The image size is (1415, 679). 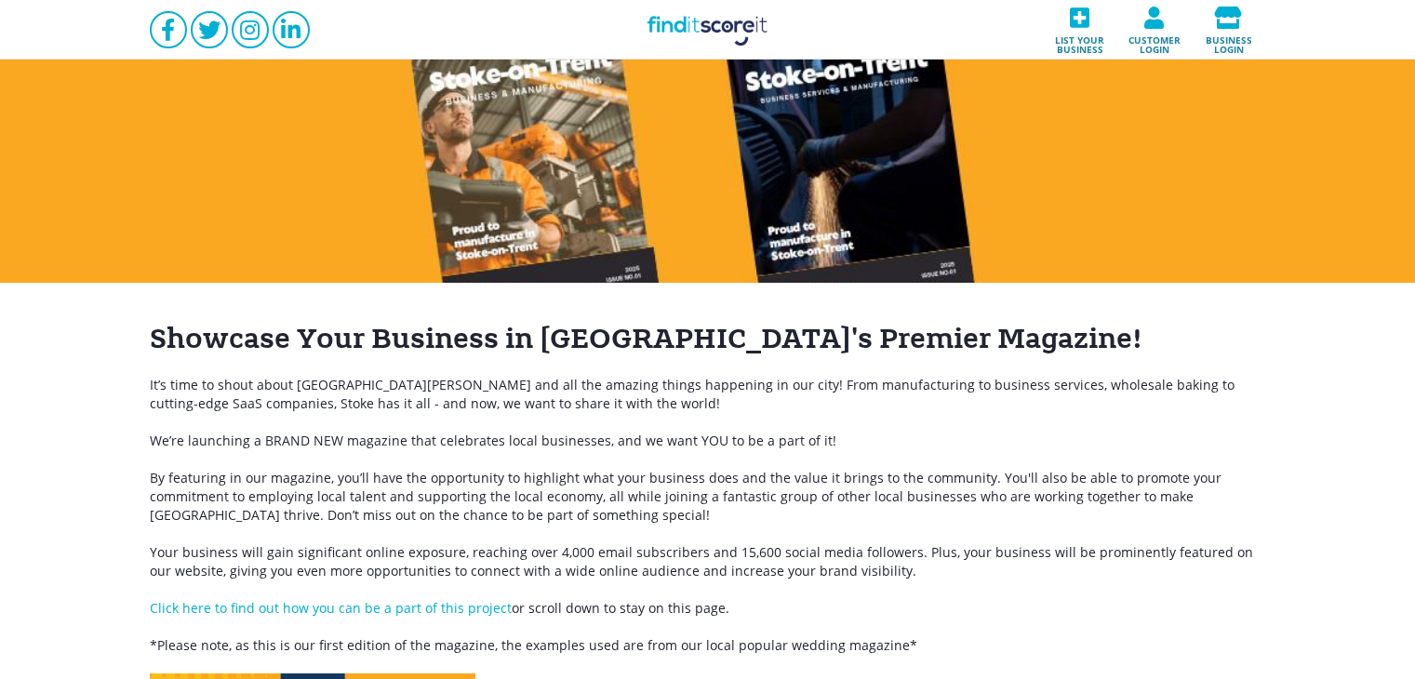 What do you see at coordinates (708, 608) in the screenshot?
I see `p: or scroll down to stay on this page.` at bounding box center [708, 608].